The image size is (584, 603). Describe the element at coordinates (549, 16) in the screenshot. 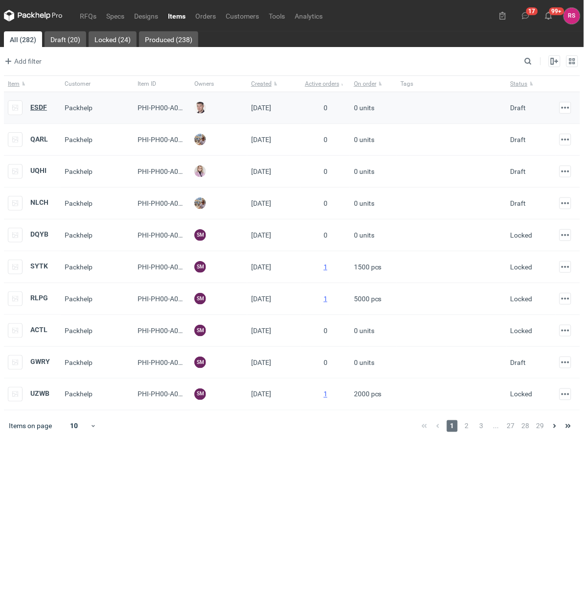

I see `button: 99+` at that location.